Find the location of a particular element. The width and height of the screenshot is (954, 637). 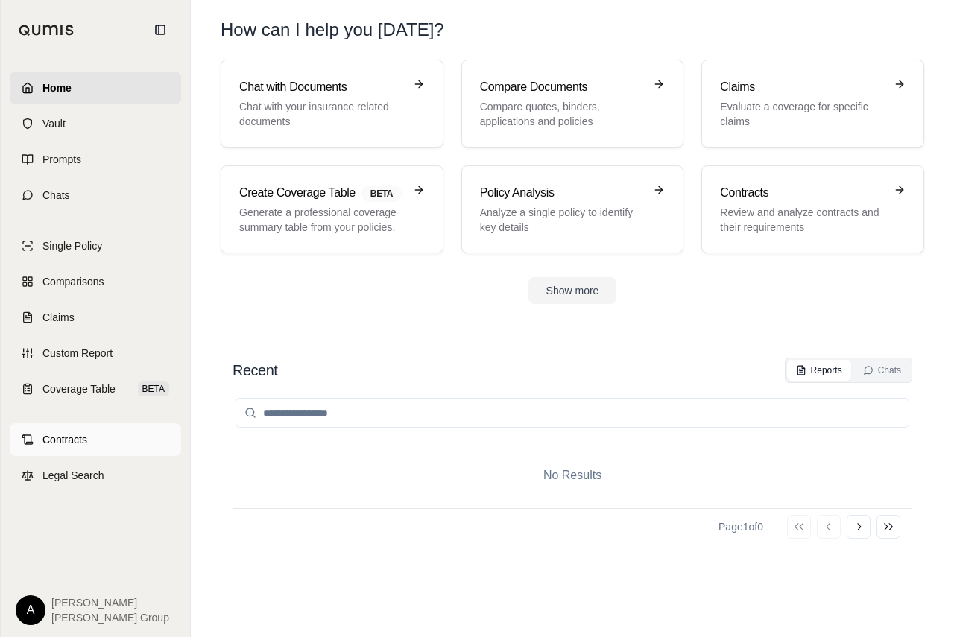

p: Analyze a single policy to identify key details is located at coordinates (562, 220).